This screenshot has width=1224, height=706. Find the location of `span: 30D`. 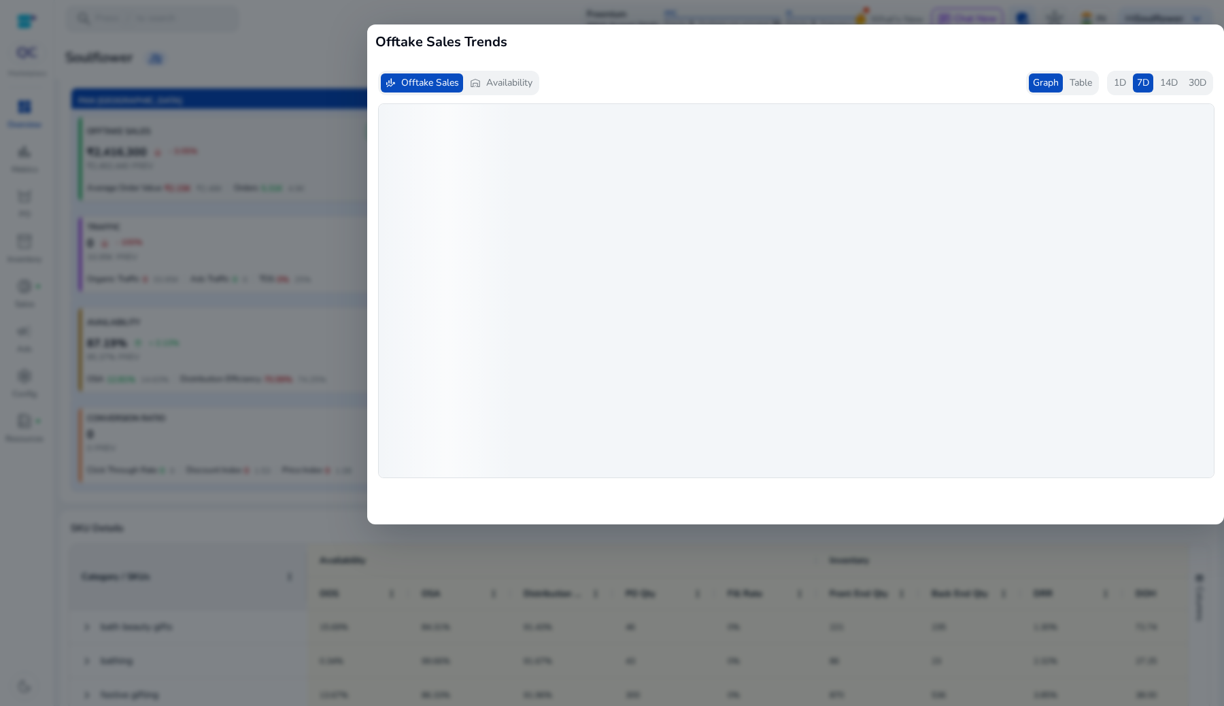

span: 30D is located at coordinates (1197, 83).